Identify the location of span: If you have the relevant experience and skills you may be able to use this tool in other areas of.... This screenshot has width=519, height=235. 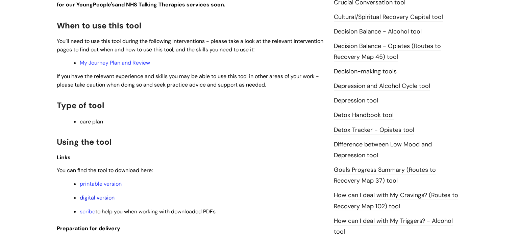
(188, 80).